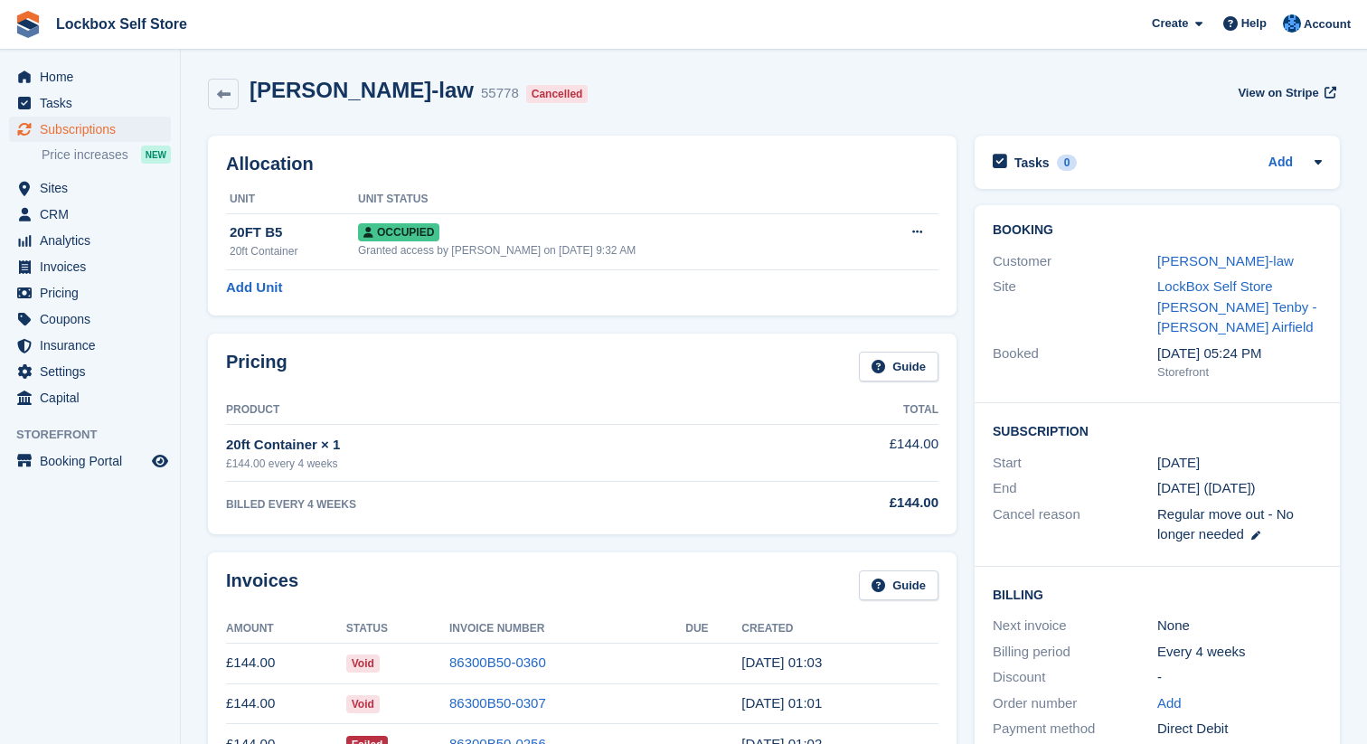  Describe the element at coordinates (1032, 163) in the screenshot. I see `h2: Tasks` at that location.